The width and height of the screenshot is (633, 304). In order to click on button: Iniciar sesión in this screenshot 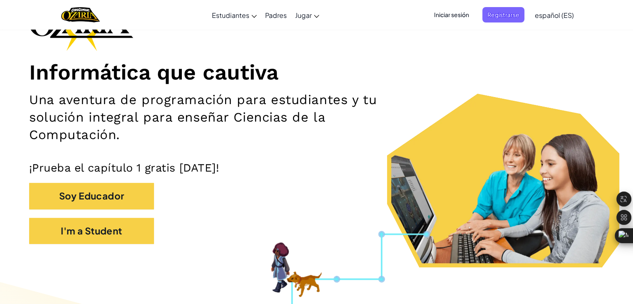, I will do `click(452, 15)`.